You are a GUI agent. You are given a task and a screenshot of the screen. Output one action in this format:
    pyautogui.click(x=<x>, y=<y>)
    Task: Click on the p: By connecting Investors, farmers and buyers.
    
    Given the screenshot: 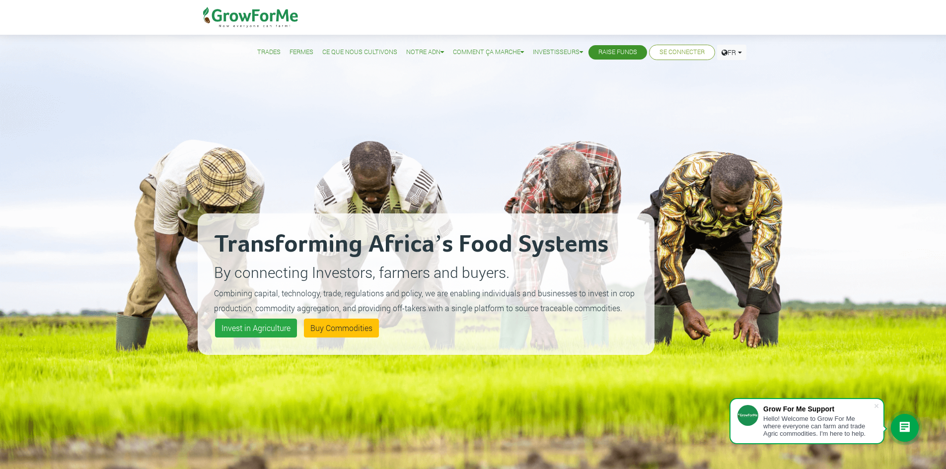 What is the action you would take?
    pyautogui.click(x=426, y=272)
    